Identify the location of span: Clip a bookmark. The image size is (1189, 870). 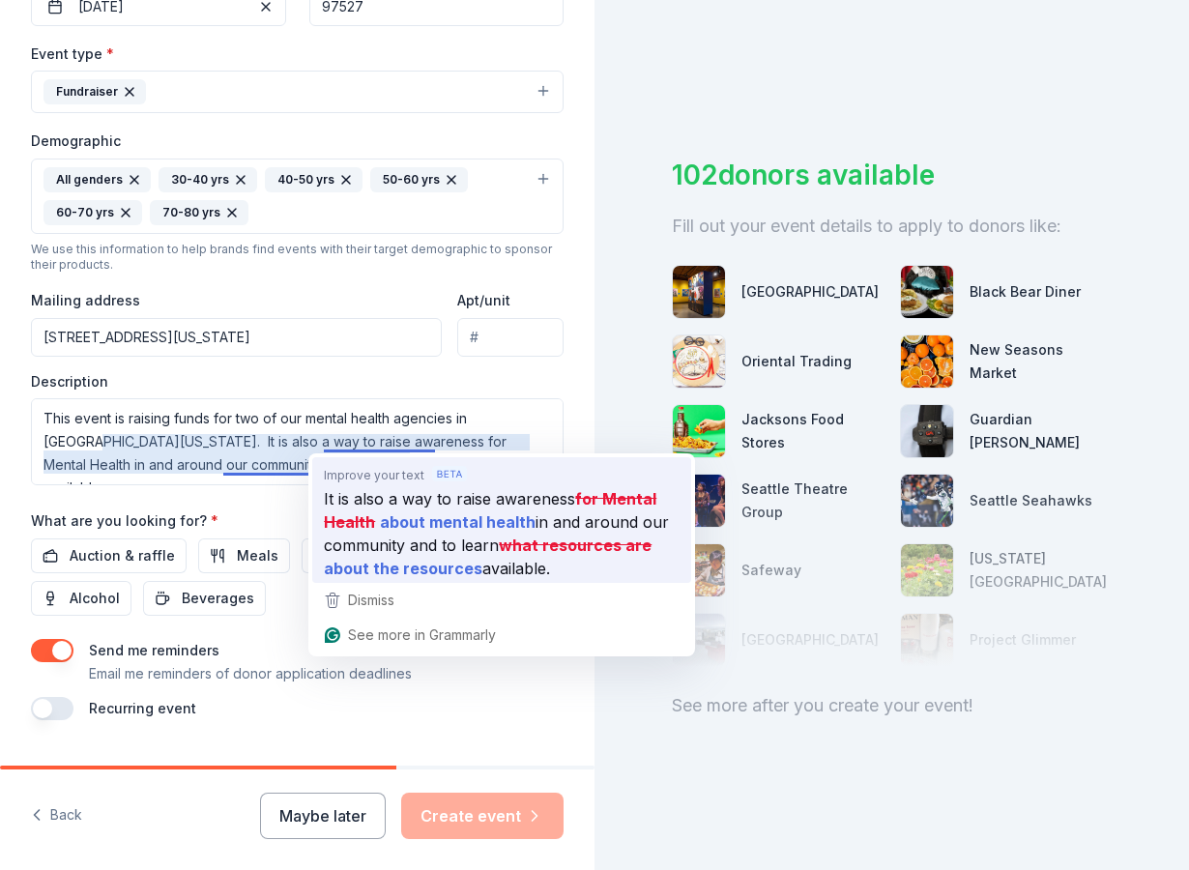
(131, 138).